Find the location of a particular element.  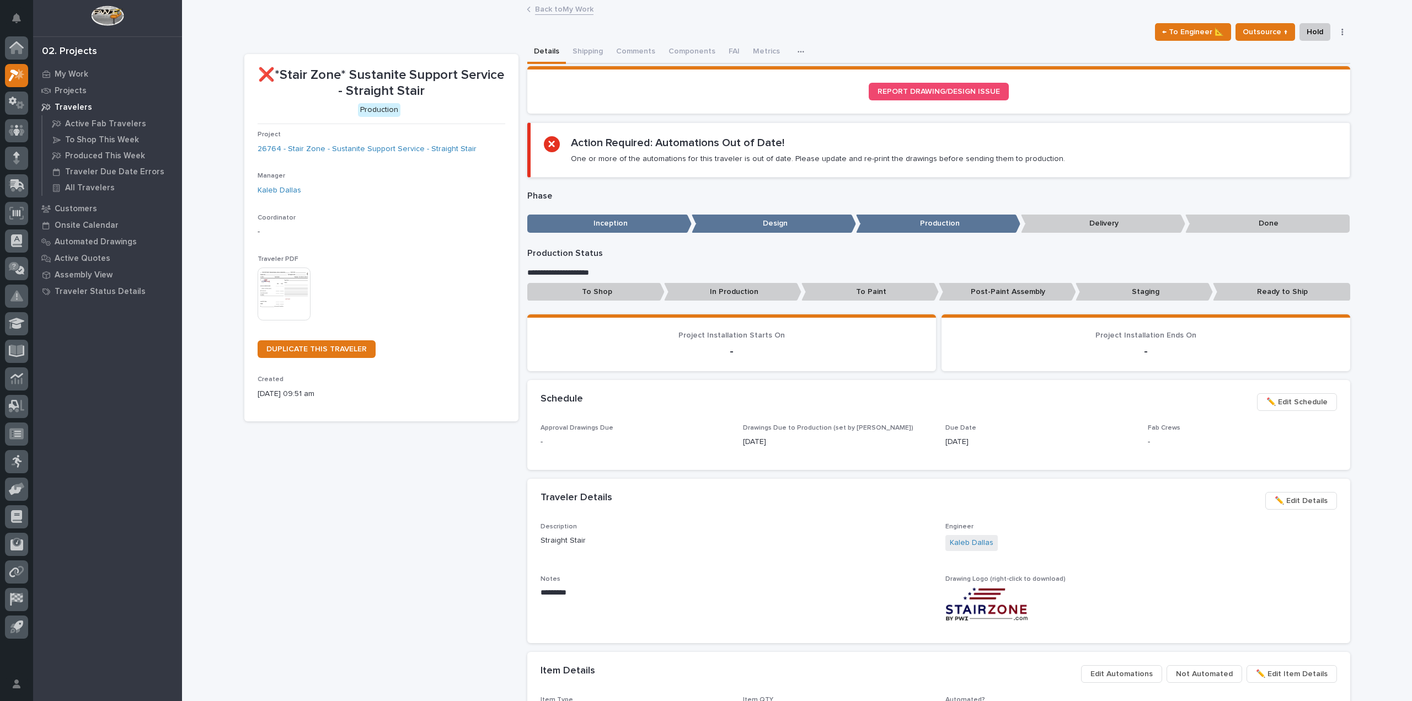

p: To Paint is located at coordinates (870, 292).